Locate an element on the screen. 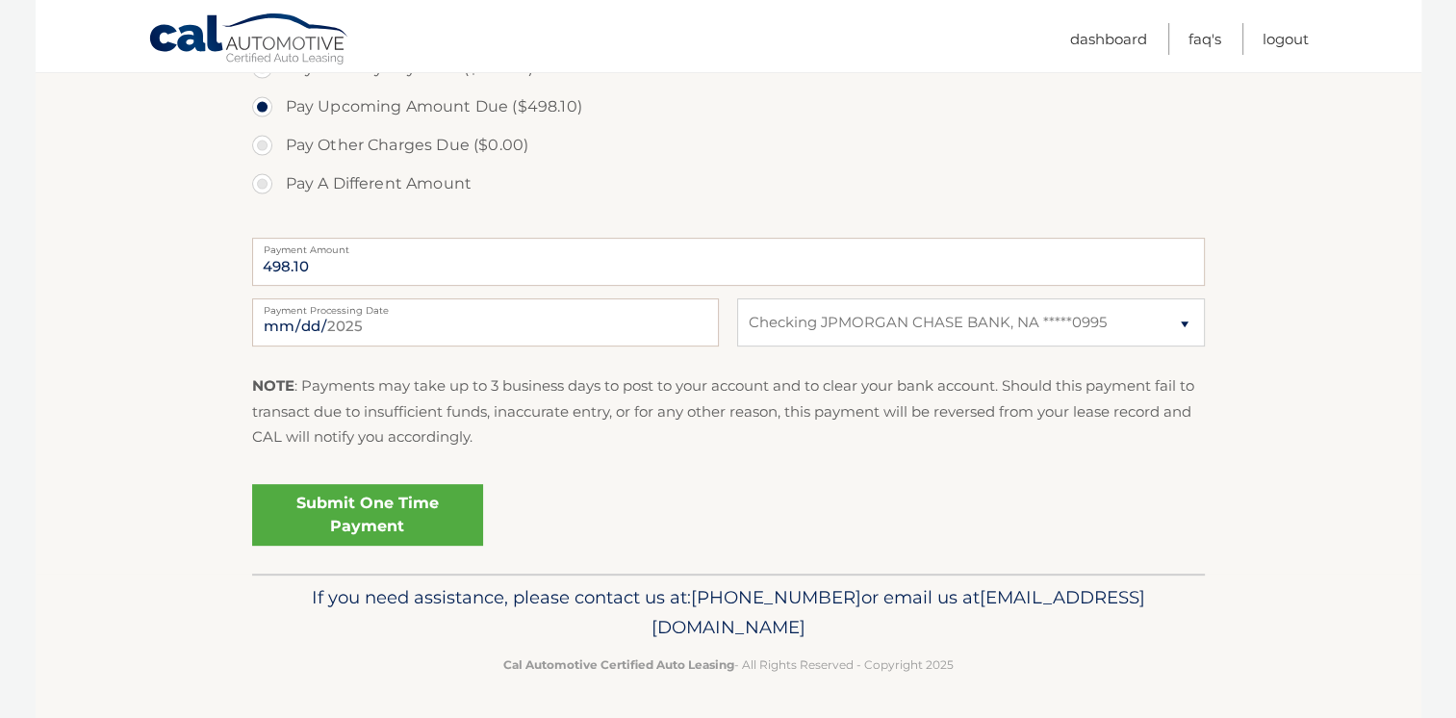  input: Payment Date is located at coordinates (485, 322).